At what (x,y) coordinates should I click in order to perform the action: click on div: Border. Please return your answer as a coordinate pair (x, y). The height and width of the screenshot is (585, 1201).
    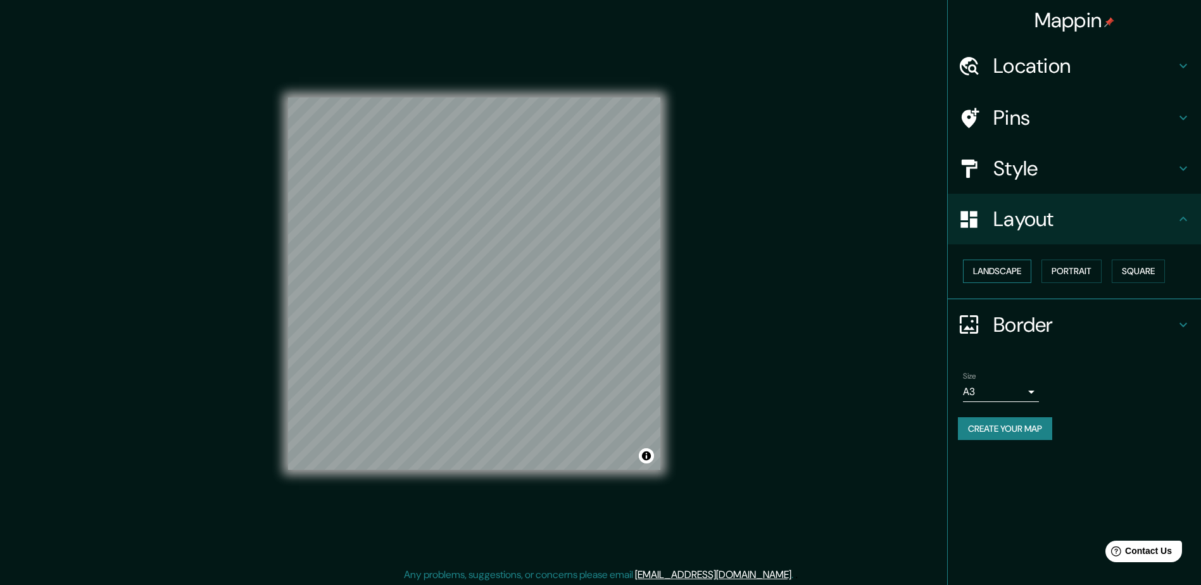
    Looking at the image, I should click on (1075, 325).